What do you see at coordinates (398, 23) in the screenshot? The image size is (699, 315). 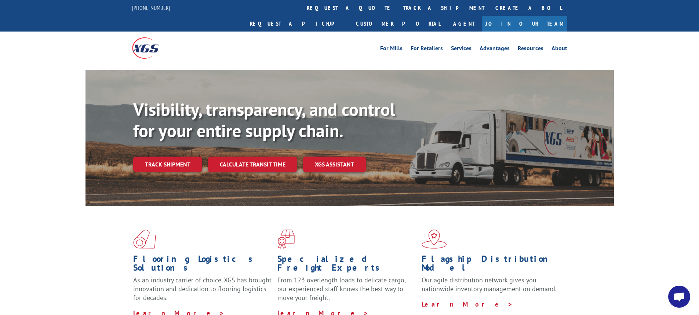 I see `a: Customer Portal` at bounding box center [398, 23].